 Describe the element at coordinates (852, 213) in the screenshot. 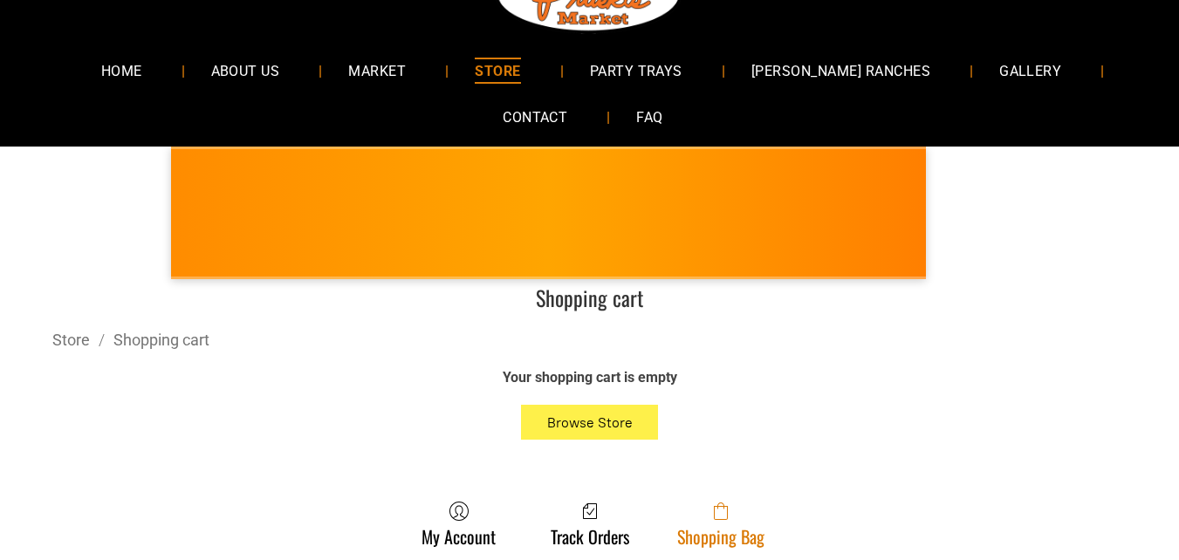

I see `img: Polish Artisan Dried Sausage` at that location.